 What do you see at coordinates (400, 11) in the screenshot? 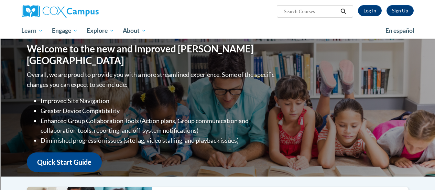
I see `a: Register` at bounding box center [400, 11].